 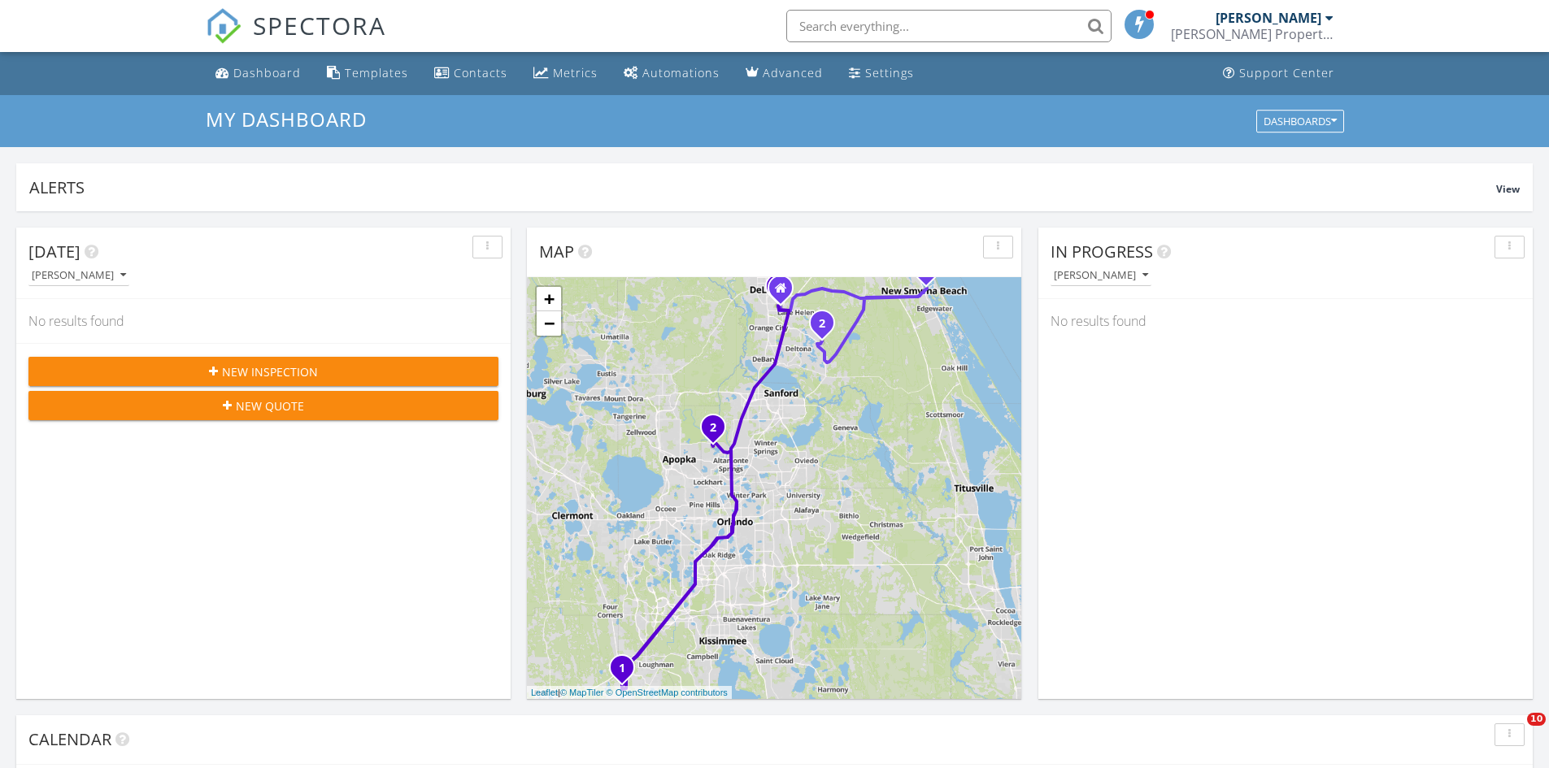 I want to click on a: Metrics, so click(x=565, y=73).